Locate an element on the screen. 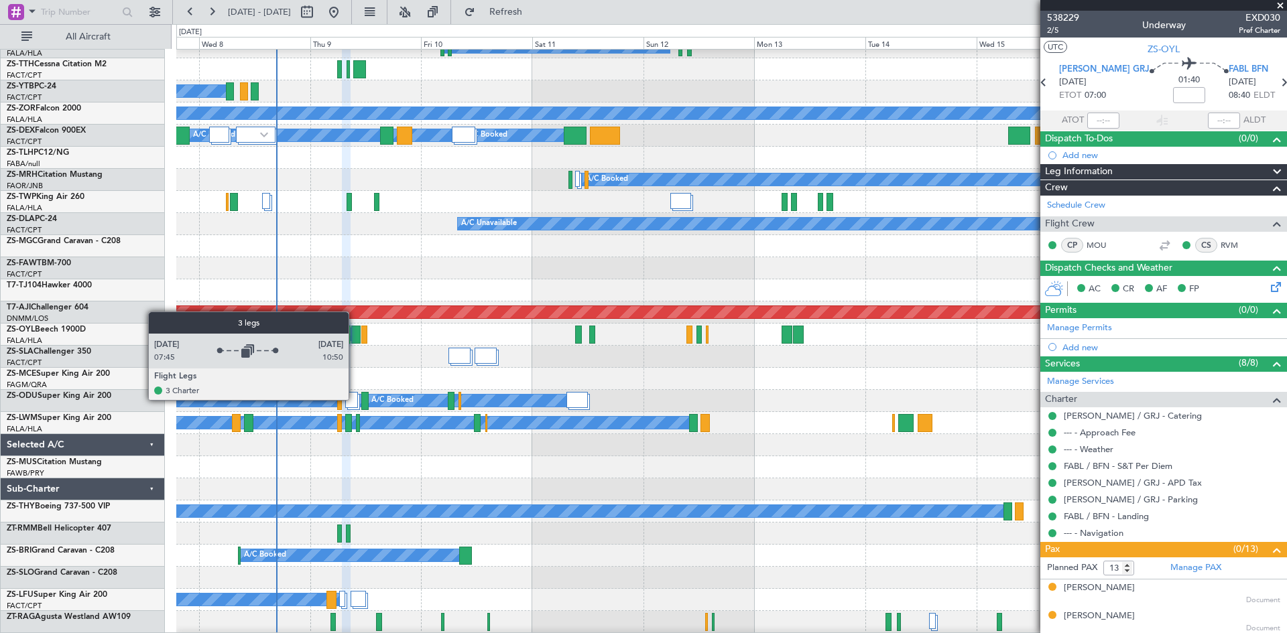  span: ETOT is located at coordinates (1069, 96).